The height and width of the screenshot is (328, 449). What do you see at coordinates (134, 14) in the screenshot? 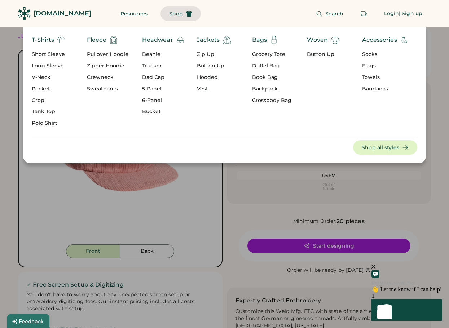
I see `button: Resources` at bounding box center [134, 14].